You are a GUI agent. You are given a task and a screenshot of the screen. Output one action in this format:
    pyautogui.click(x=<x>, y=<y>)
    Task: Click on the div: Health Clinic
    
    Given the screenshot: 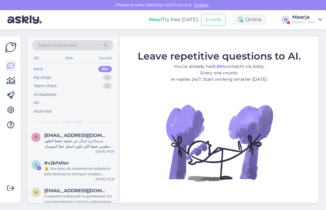 What is the action you would take?
    pyautogui.click(x=304, y=22)
    